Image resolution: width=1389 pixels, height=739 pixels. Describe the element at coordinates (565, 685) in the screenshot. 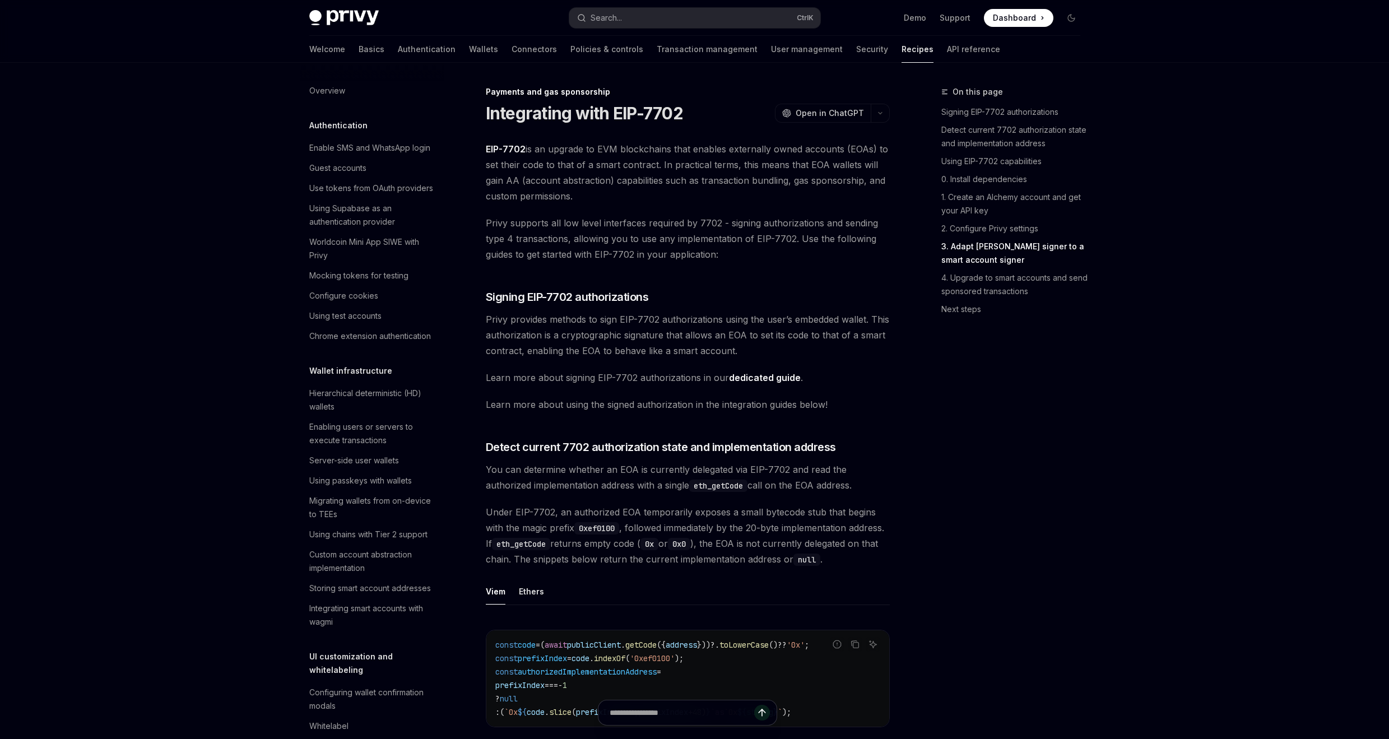

I see `span: 1` at that location.